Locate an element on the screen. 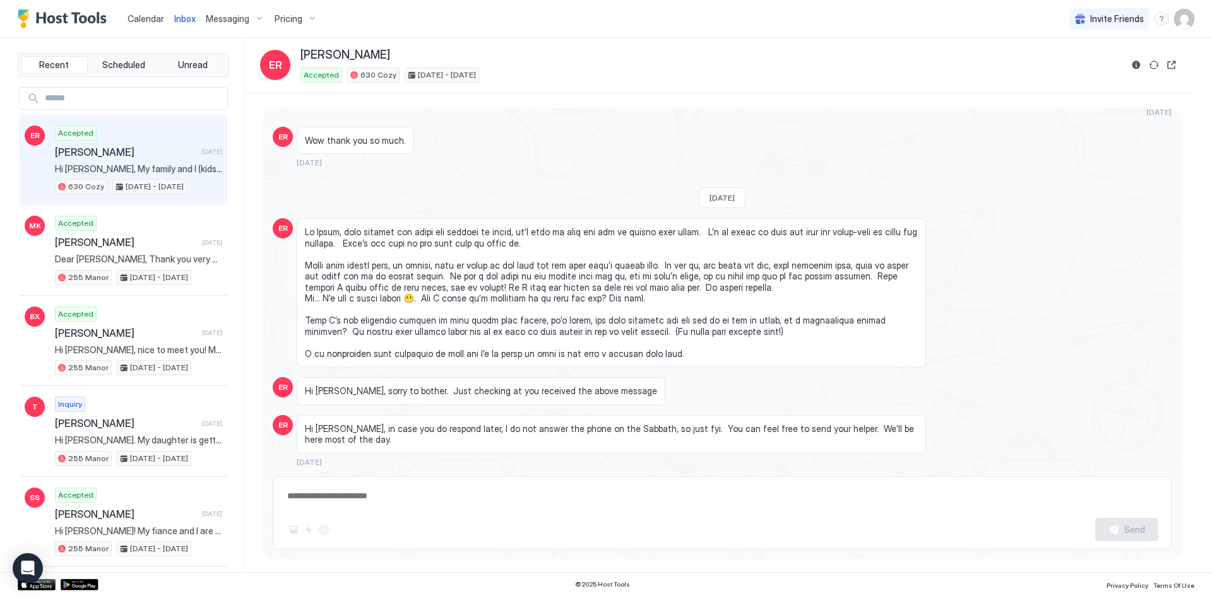 This screenshot has width=1212, height=596. span: BX is located at coordinates (35, 317).